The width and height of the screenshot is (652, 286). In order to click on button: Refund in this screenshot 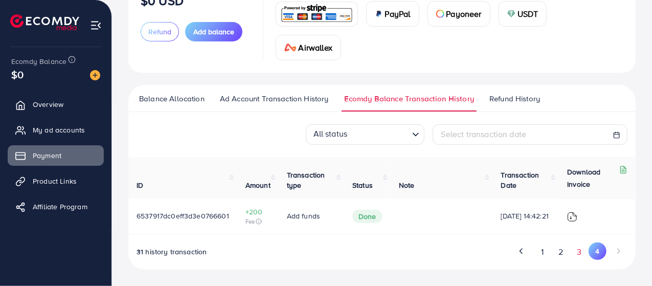, I will do `click(160, 32)`.